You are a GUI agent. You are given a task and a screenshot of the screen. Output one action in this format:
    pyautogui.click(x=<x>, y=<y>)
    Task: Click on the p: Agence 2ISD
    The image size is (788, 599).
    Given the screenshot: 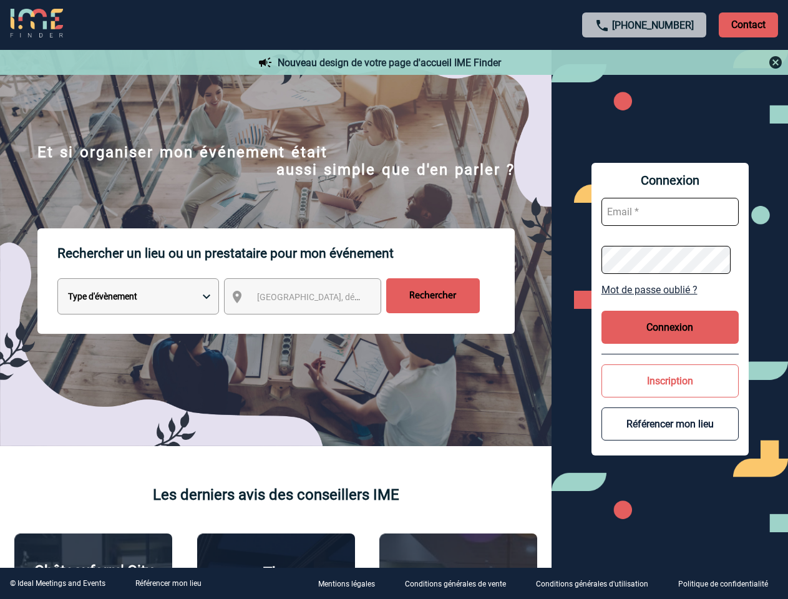 What is the action you would take?
    pyautogui.click(x=458, y=574)
    